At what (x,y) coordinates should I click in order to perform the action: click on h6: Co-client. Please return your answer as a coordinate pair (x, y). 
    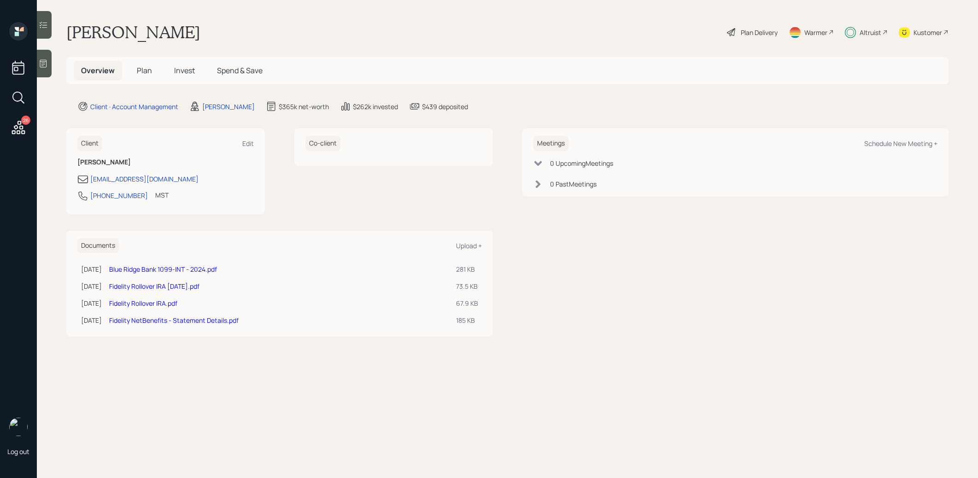
    Looking at the image, I should click on (323, 143).